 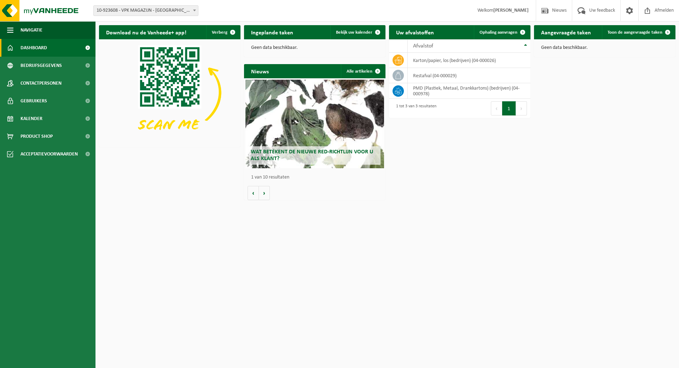 What do you see at coordinates (635, 32) in the screenshot?
I see `span: Toon de aangevraagde taken` at bounding box center [635, 32].